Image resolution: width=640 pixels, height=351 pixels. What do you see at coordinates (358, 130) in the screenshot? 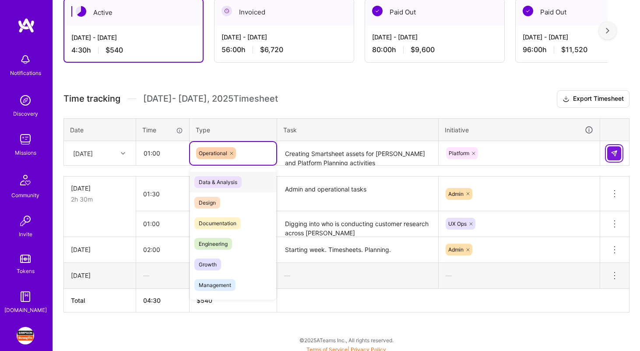
I see `th: Task` at bounding box center [358, 130].